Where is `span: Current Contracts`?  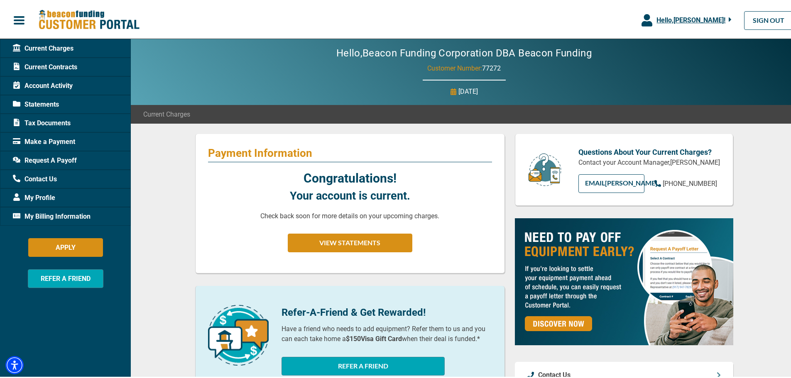 span: Current Contracts is located at coordinates (45, 66).